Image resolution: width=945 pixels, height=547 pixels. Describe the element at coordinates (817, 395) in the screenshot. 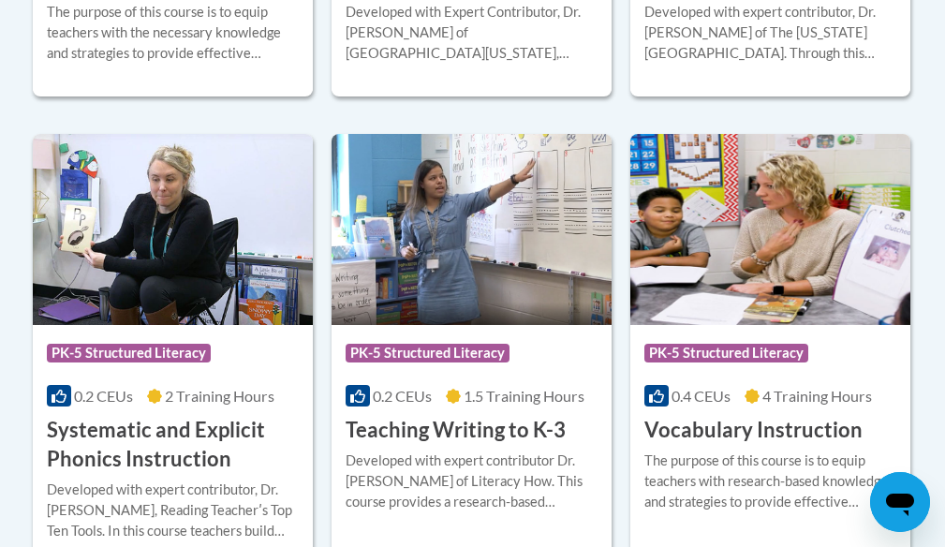

I see `span: 4 Training Hours` at that location.